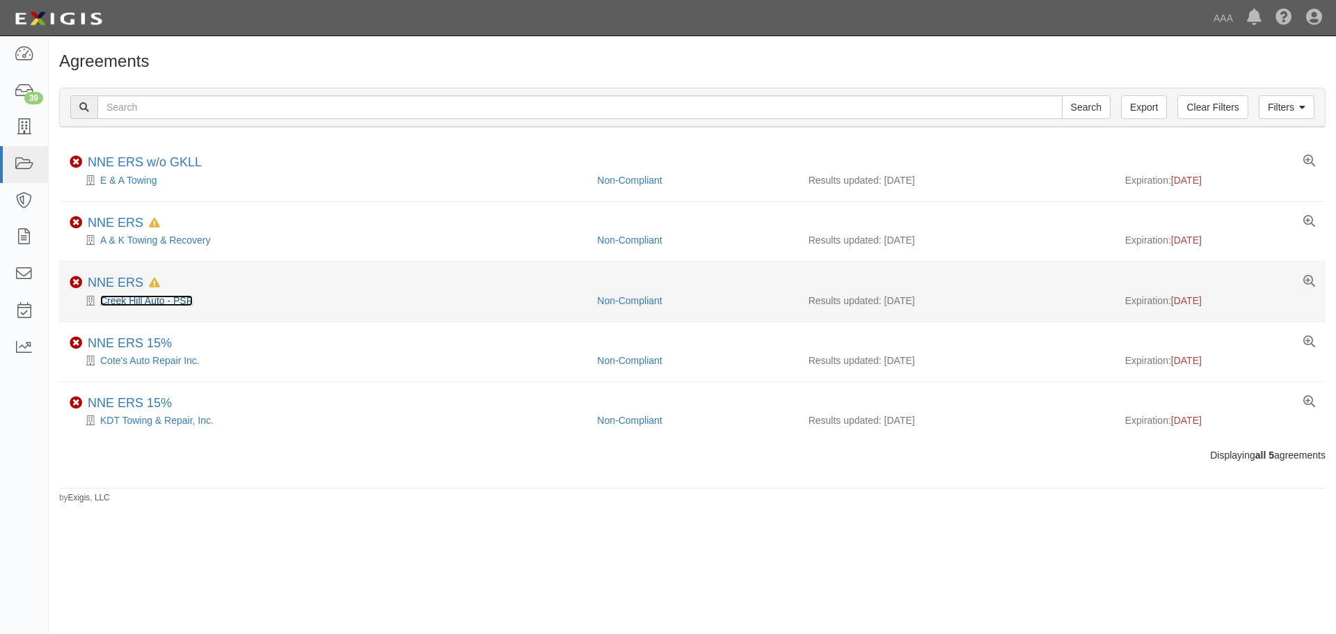 This screenshot has width=1336, height=634. I want to click on a: AAA, so click(1223, 18).